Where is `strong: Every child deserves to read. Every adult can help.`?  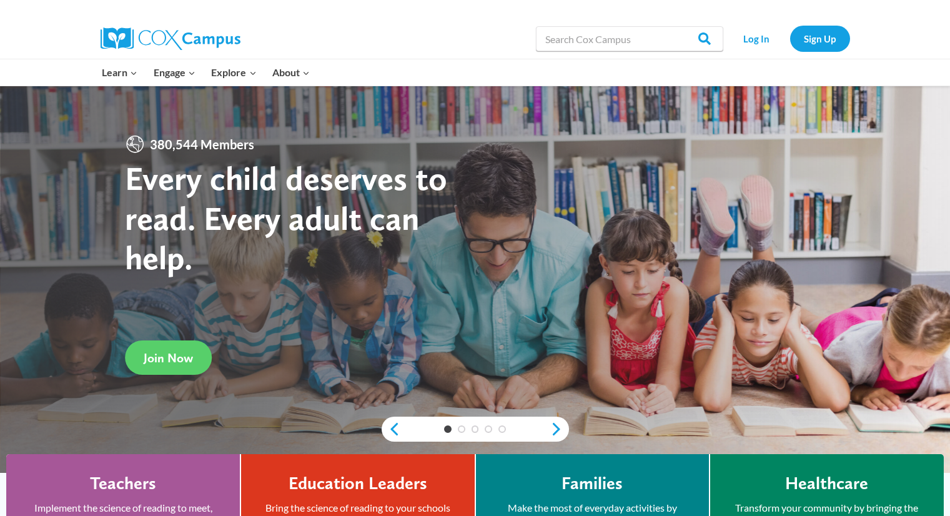 strong: Every child deserves to read. Every adult can help. is located at coordinates (286, 217).